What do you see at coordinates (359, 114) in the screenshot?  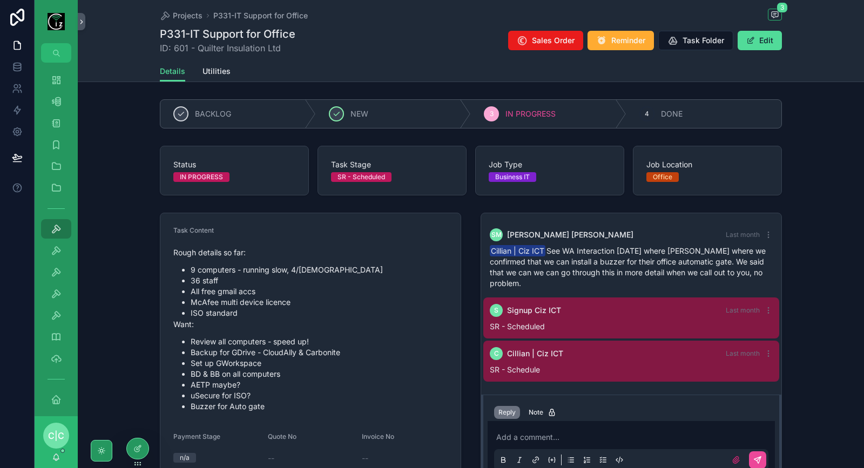 I see `span: NEW` at bounding box center [359, 114].